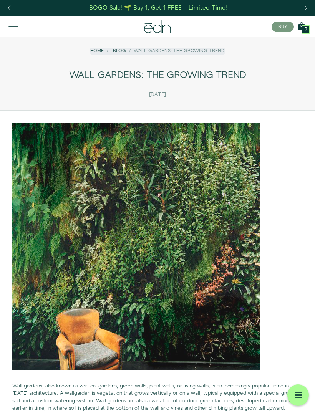 This screenshot has width=315, height=412. Describe the element at coordinates (175, 51) in the screenshot. I see `li: Wall Gardens: The Growing Trend` at that location.